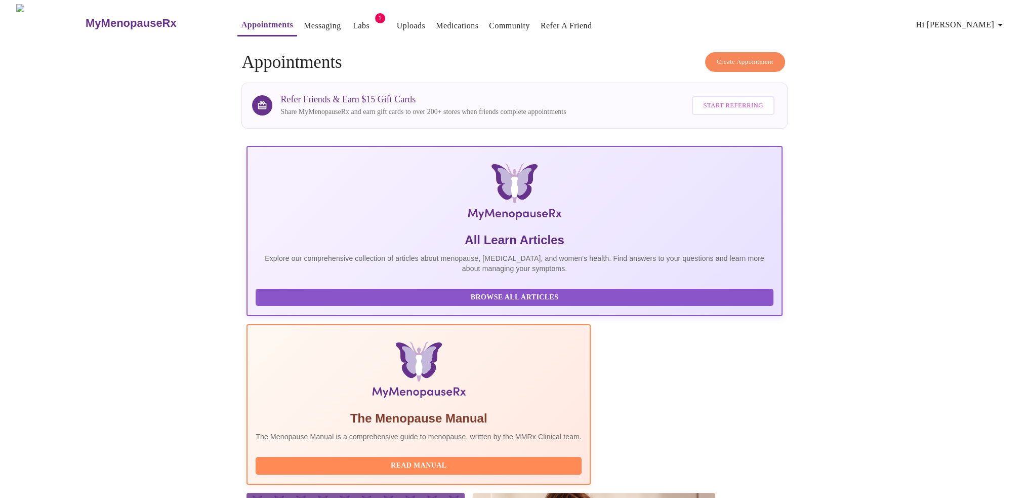  Describe the element at coordinates (514, 240) in the screenshot. I see `h5: All Learn Articles` at that location.